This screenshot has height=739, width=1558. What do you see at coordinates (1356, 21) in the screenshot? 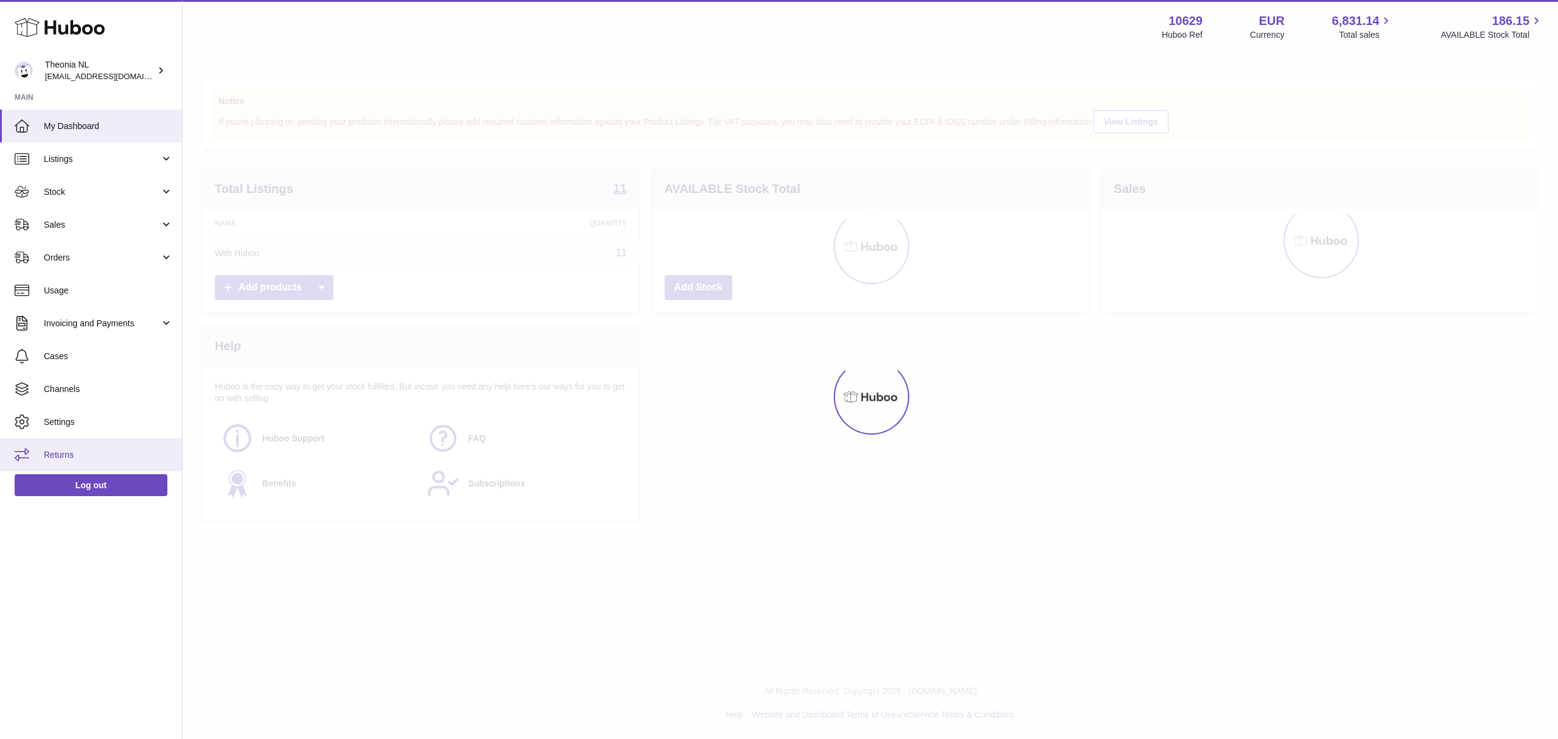
I see `span: 6,831.14` at bounding box center [1356, 21].